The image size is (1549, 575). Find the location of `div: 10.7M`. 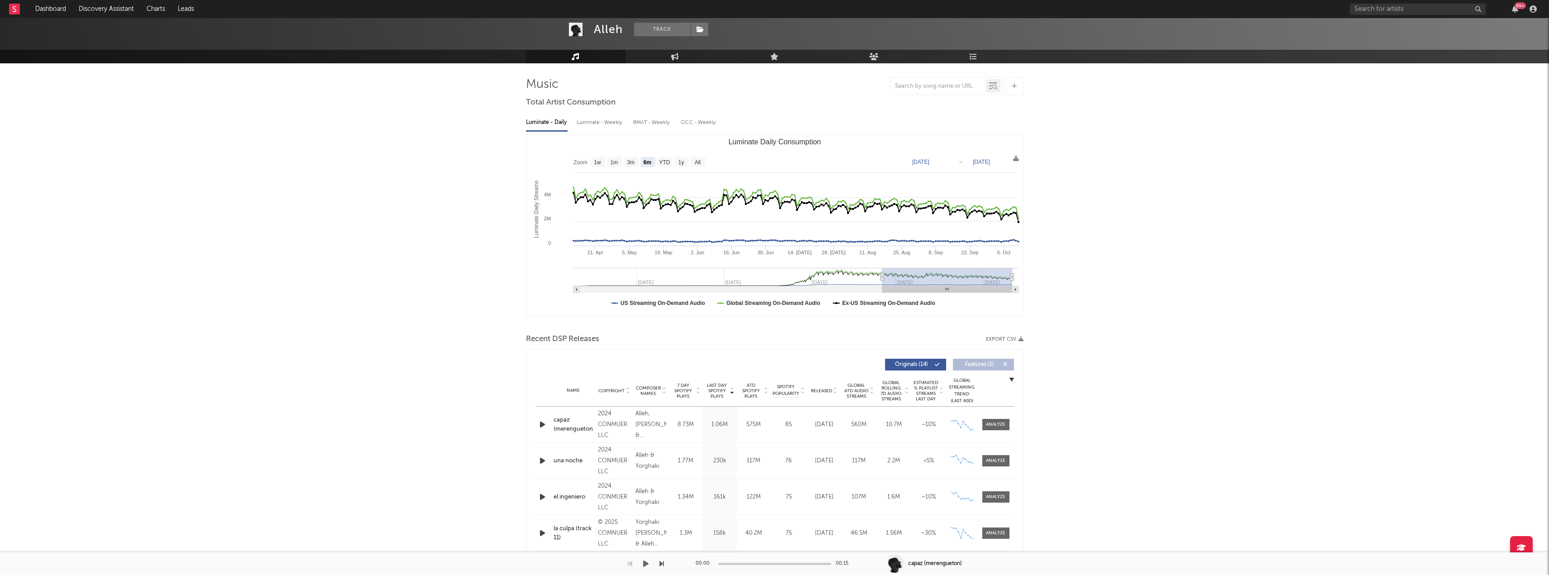

div: 10.7M is located at coordinates (894, 425).